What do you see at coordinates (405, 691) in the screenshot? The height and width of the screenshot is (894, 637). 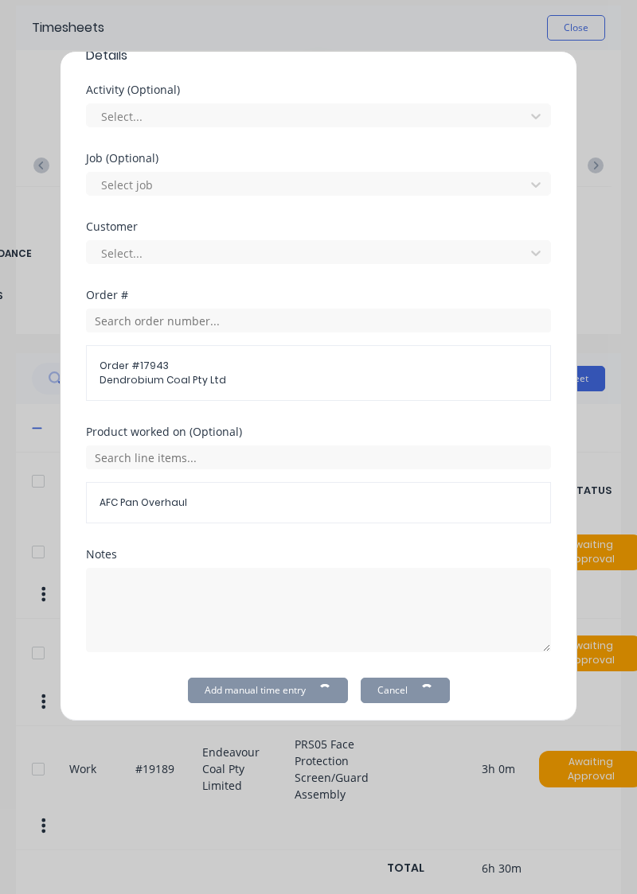 I see `button: Cancel` at bounding box center [405, 691].